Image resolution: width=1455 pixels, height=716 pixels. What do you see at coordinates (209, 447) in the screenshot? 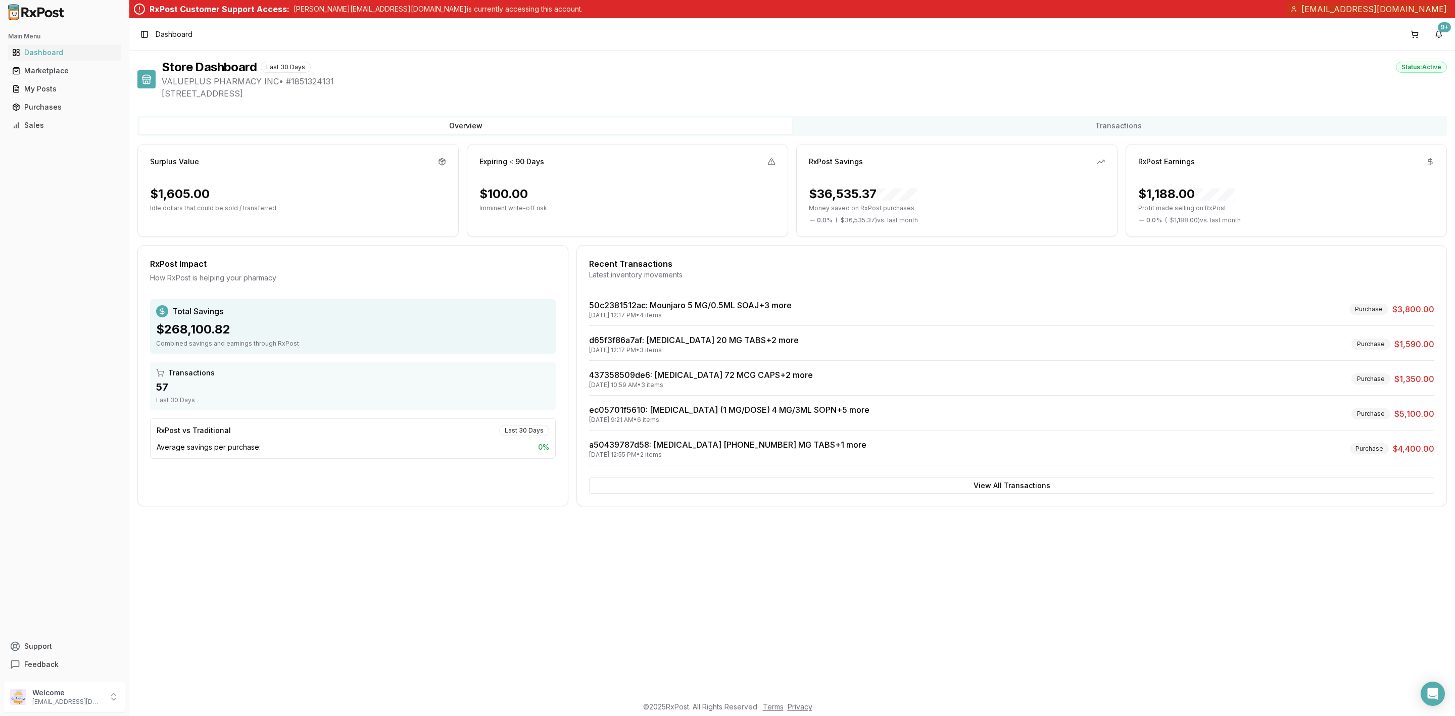
I see `span: Average savings per purchase:` at bounding box center [209, 447].